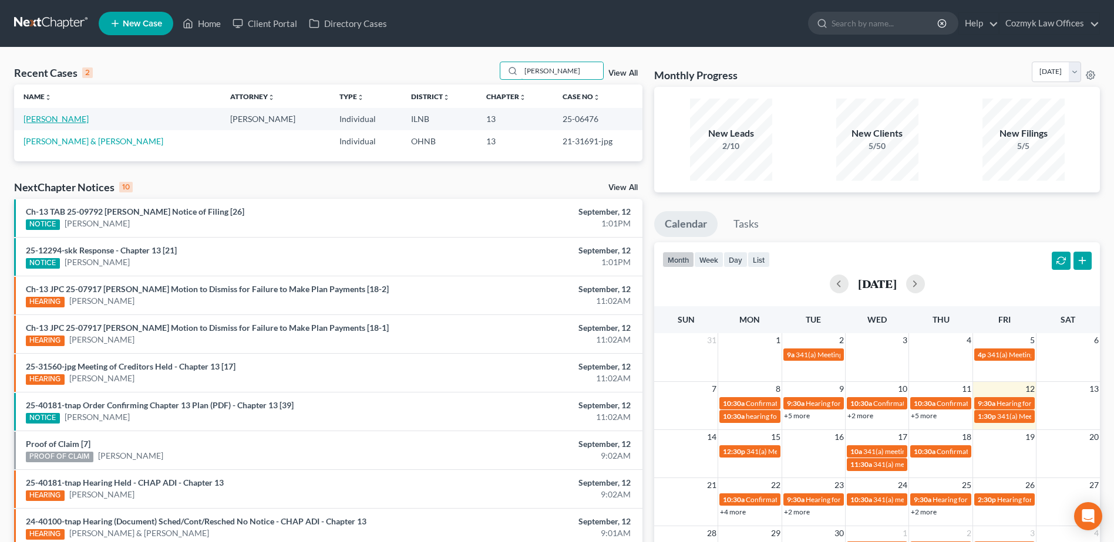 The height and width of the screenshot is (542, 1114). What do you see at coordinates (709, 259) in the screenshot?
I see `button: week` at bounding box center [709, 259].